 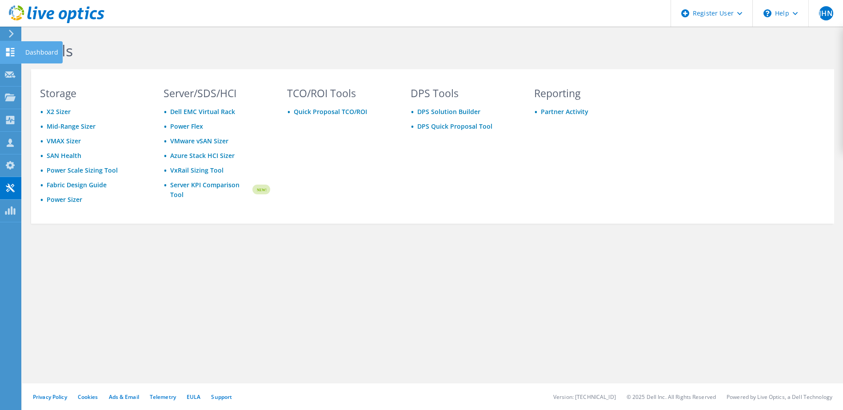 I want to click on a: DPS Solution Builder, so click(x=449, y=111).